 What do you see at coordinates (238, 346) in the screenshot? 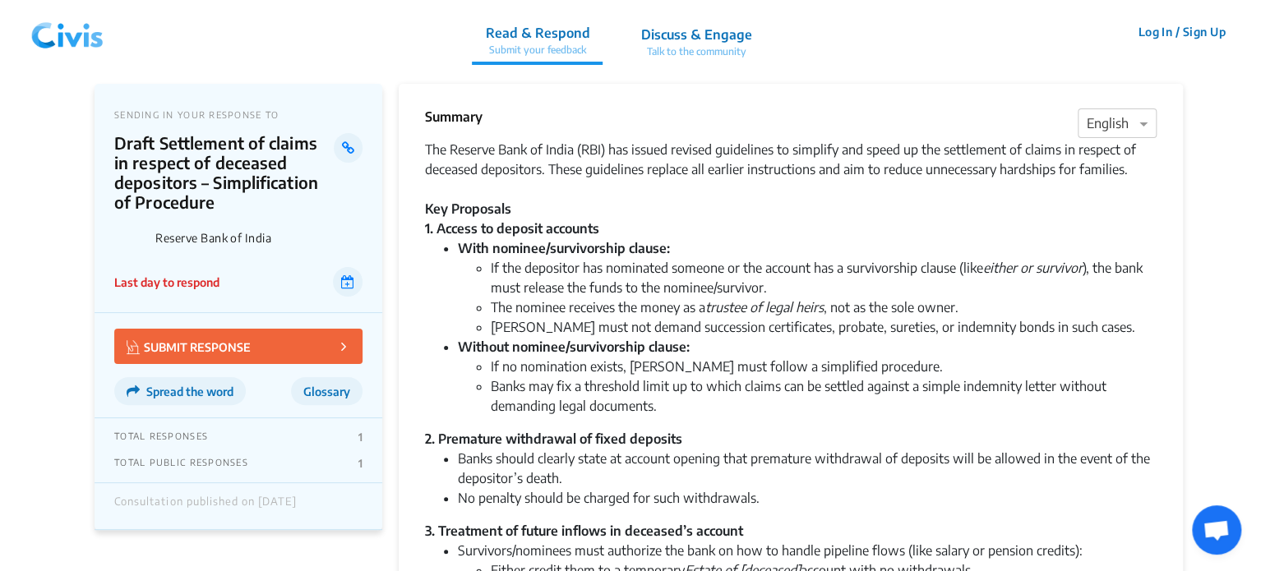
I see `button: SUBMIT RESPONSE` at bounding box center [238, 346].